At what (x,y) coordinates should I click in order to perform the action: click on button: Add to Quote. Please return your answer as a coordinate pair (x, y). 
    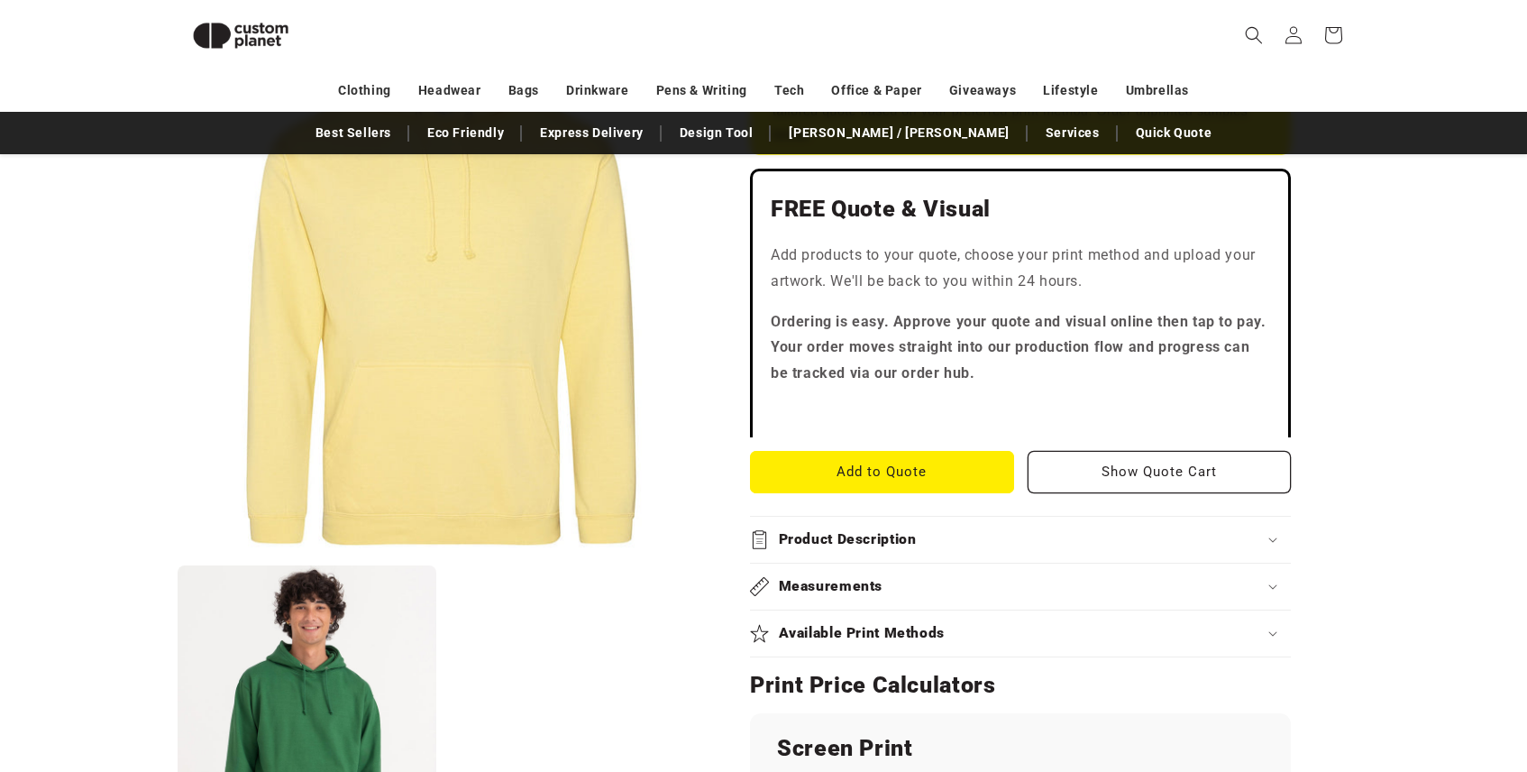
    Looking at the image, I should click on (882, 471).